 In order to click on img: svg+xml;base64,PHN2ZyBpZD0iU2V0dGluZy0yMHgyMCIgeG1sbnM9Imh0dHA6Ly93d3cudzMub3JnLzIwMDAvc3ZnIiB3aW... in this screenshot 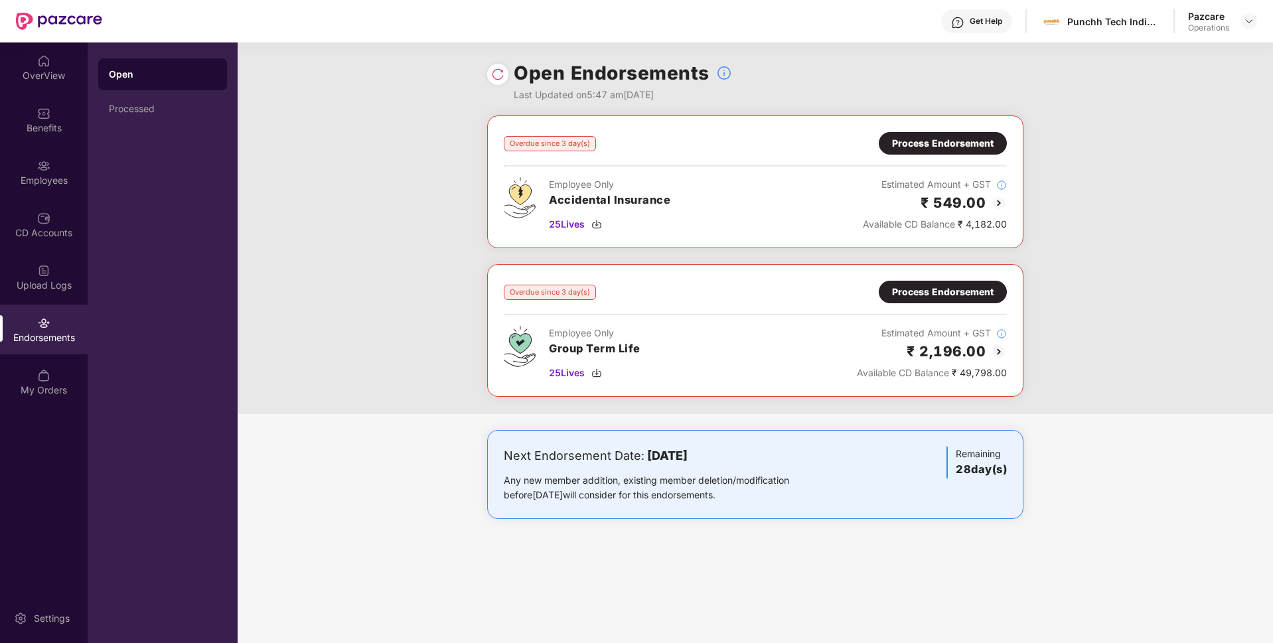, I will do `click(21, 618)`.